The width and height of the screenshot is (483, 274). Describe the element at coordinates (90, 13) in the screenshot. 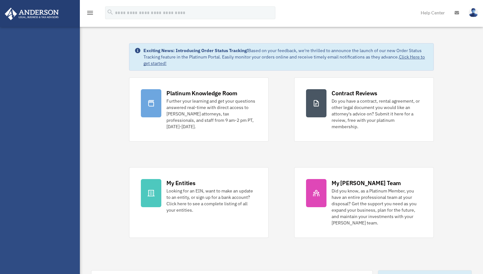

I see `i: menu` at that location.